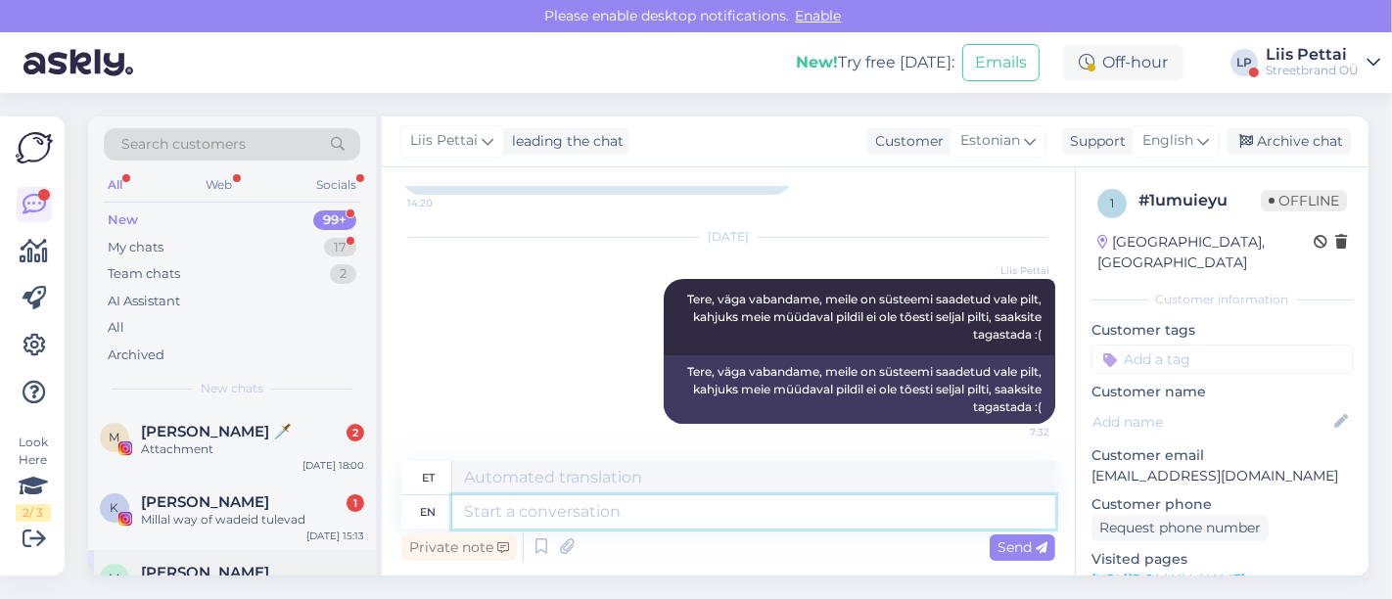  Describe the element at coordinates (216, 432) in the screenshot. I see `span: Mikk Pärnaste 🗡️` at that location.